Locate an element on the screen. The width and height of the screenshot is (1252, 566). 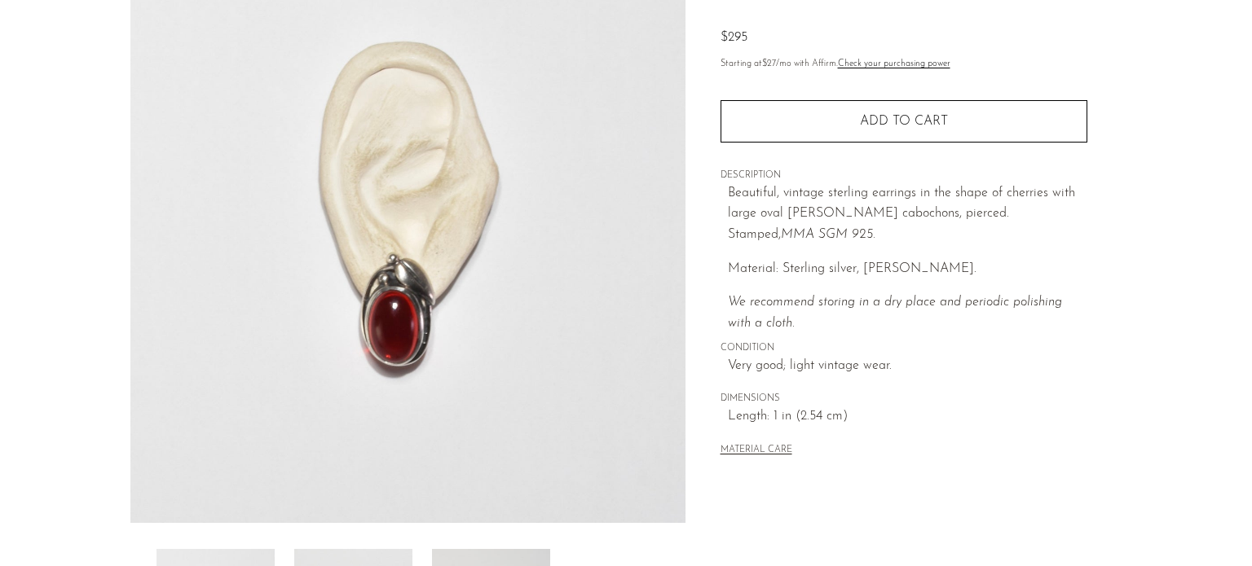
button: MATERIAL CARE is located at coordinates (756, 451).